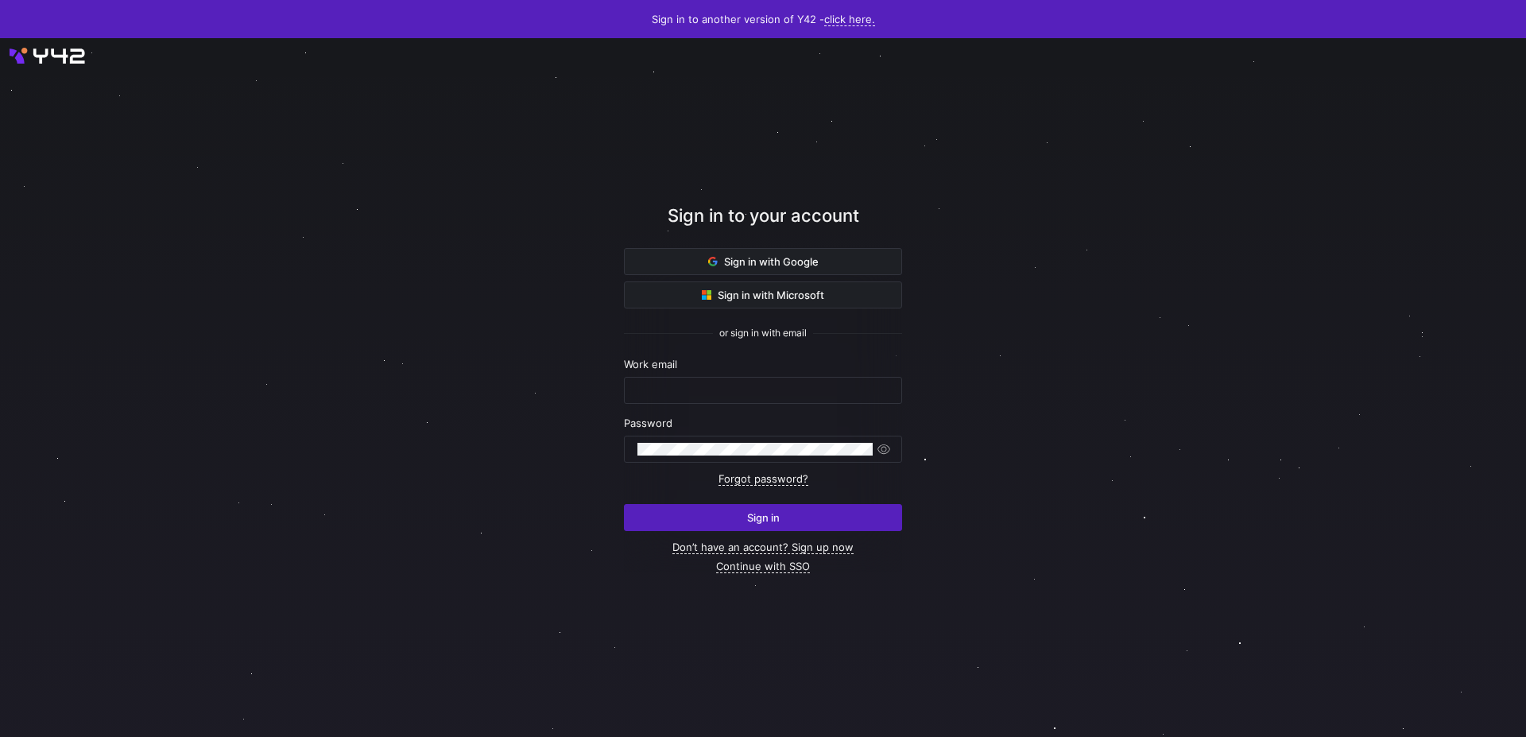  I want to click on a: Forgot password?, so click(763, 479).